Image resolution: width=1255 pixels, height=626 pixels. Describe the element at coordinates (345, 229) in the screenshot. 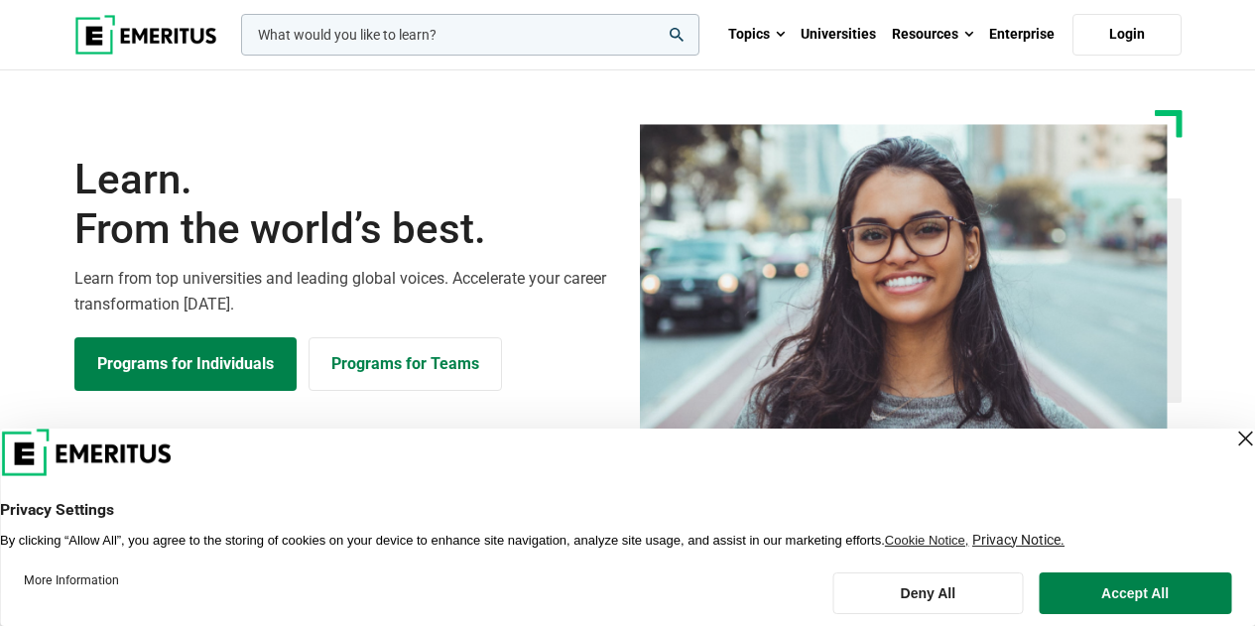

I see `span: From the world’s best.` at that location.